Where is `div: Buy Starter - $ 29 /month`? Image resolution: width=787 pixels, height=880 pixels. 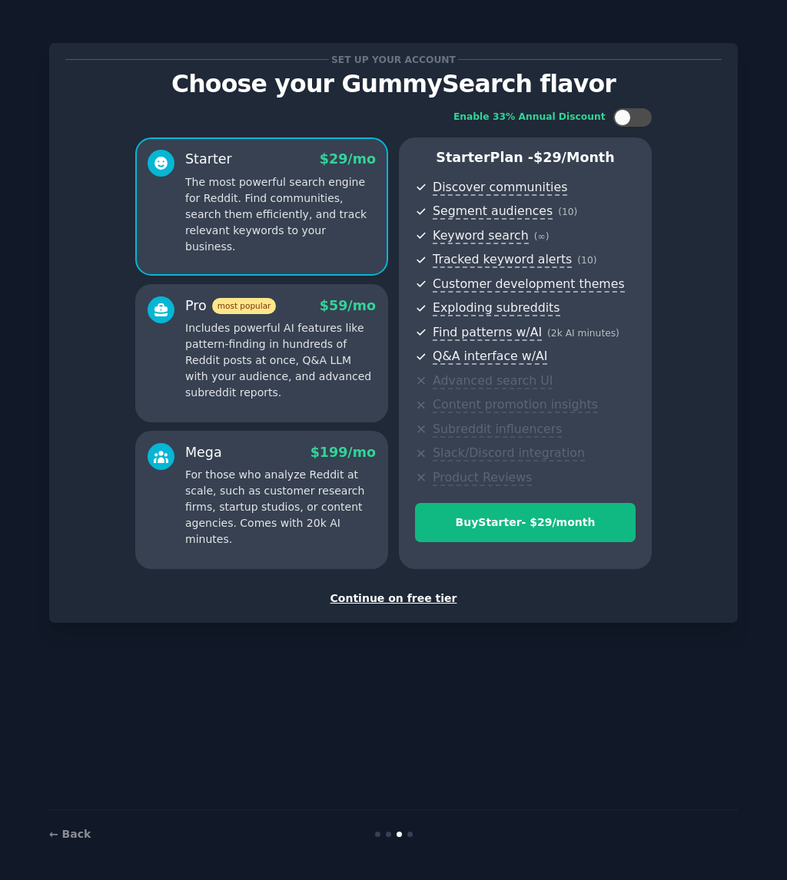 div: Buy Starter - $ 29 /month is located at coordinates (525, 522).